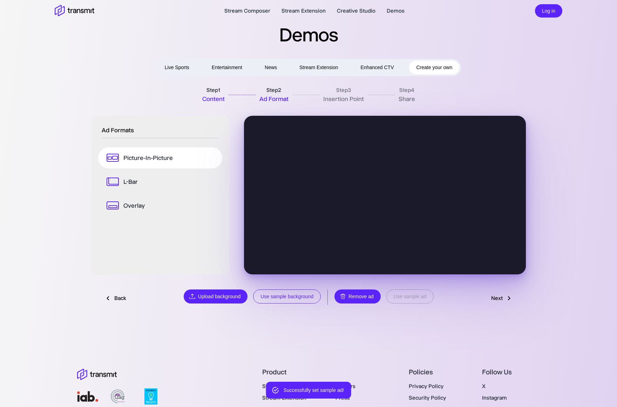 This screenshot has width=617, height=407. I want to click on button: Stream Extension, so click(319, 67).